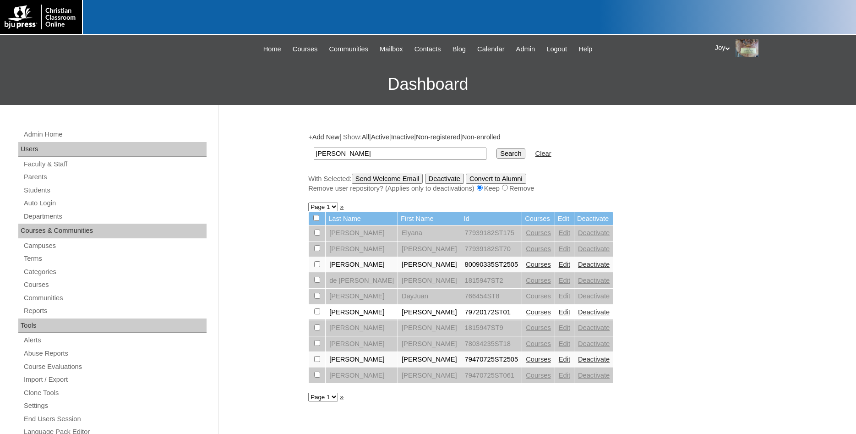  I want to click on a: Campuses, so click(115, 246).